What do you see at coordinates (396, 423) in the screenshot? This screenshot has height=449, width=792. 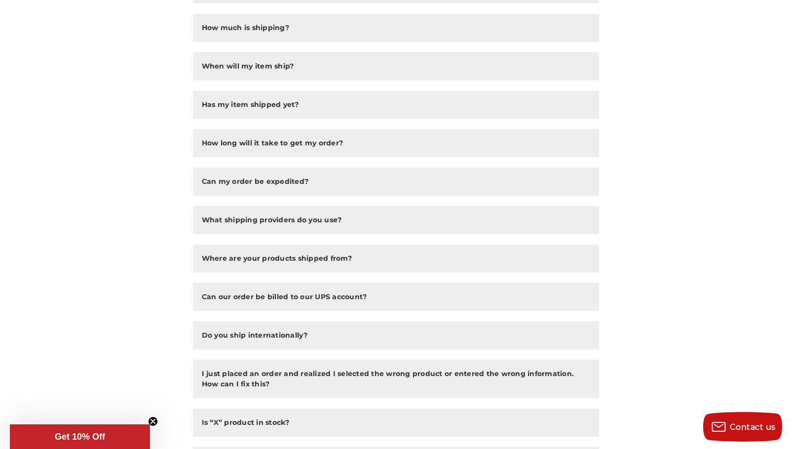 I see `button: Is “X” product in stock?` at bounding box center [396, 423].